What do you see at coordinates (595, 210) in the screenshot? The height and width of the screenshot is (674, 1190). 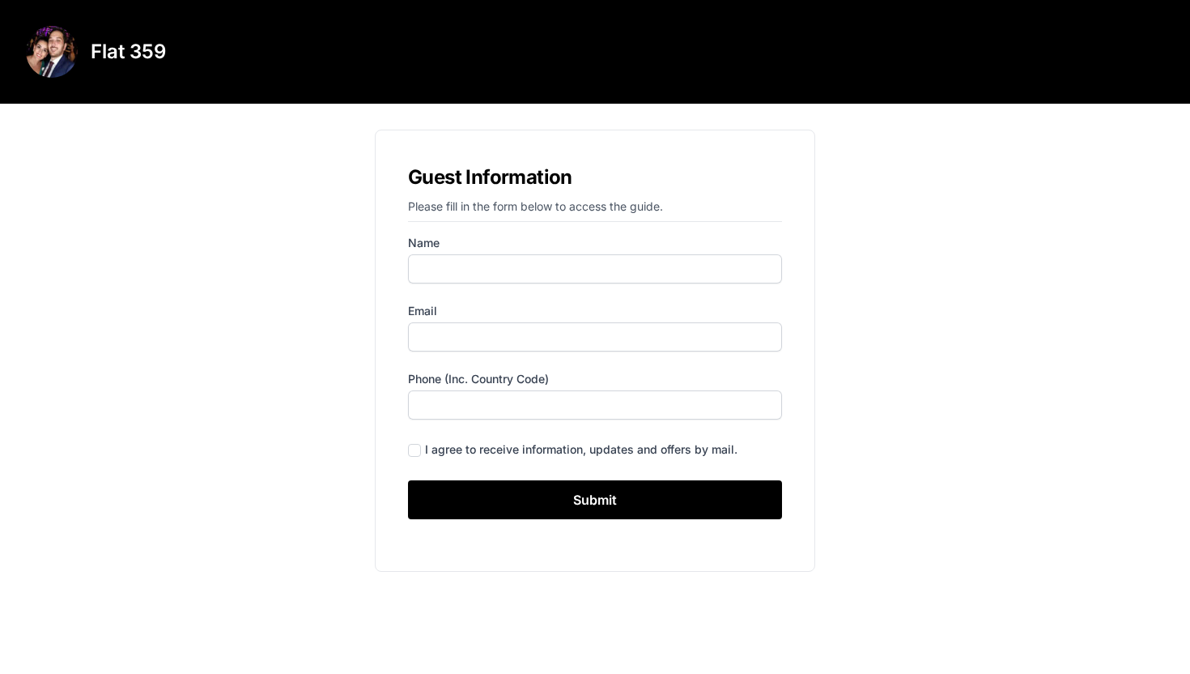 I see `p: Please fill in the form below to access the guide.` at bounding box center [595, 210].